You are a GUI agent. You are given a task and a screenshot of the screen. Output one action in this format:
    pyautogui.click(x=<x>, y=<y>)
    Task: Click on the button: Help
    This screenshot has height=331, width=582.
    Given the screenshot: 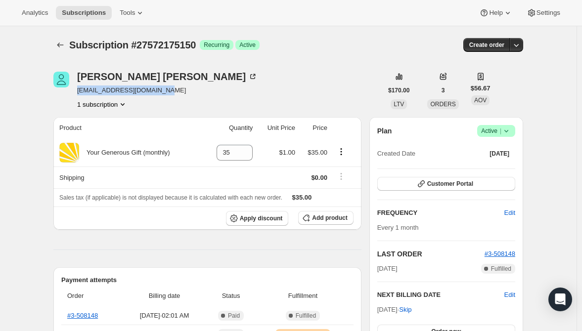 What is the action you would take?
    pyautogui.click(x=495, y=13)
    